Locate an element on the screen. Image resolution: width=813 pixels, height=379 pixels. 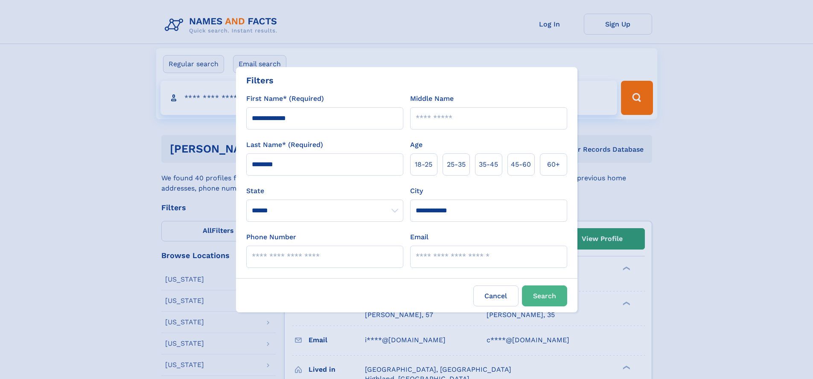
label: Last Name* (Required) is located at coordinates (285, 145).